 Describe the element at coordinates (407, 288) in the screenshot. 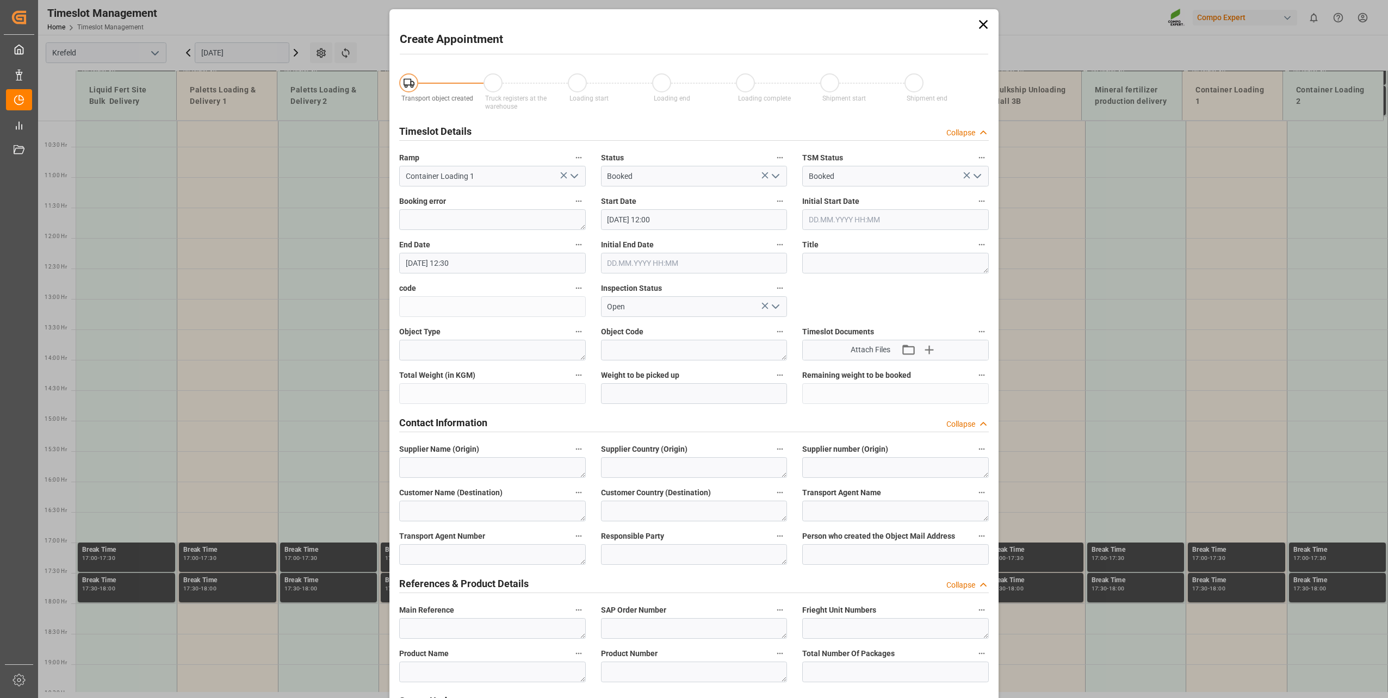

I see `span: code` at that location.